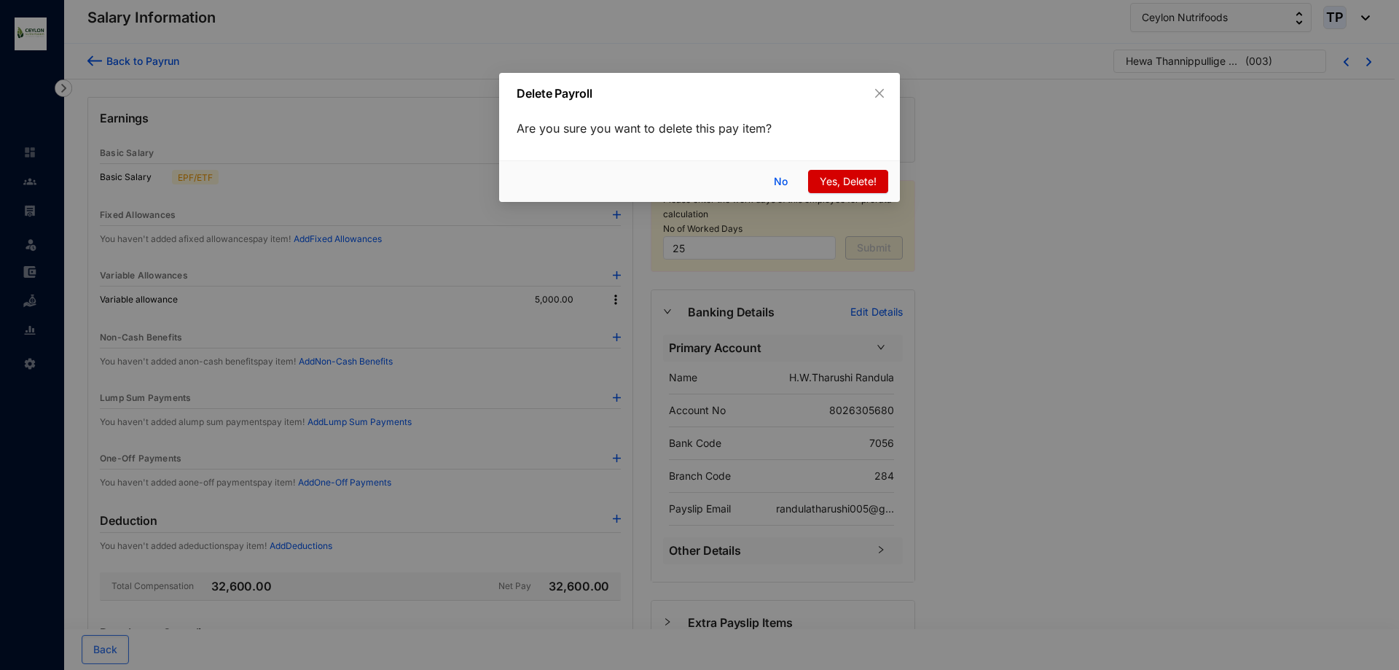  I want to click on button: No, so click(783, 181).